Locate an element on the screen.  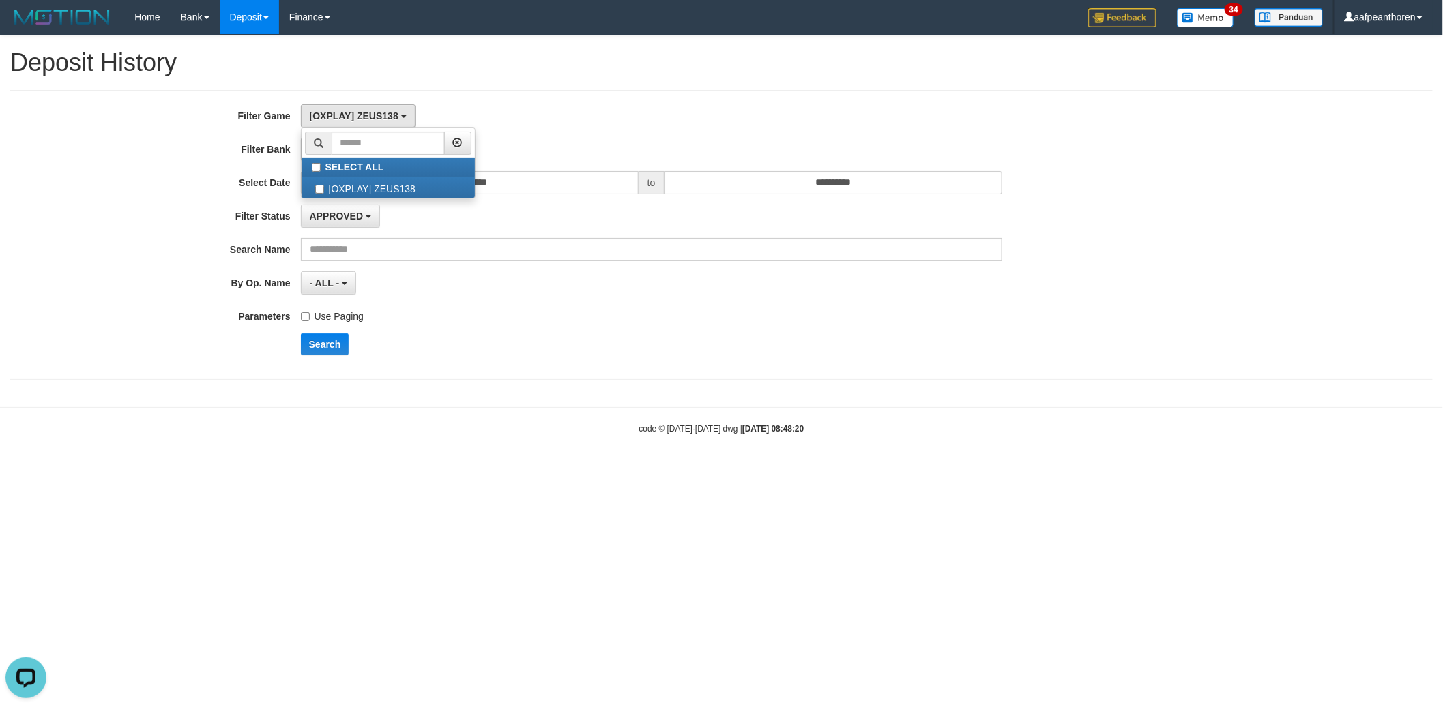
span: 34 is located at coordinates (1233, 10).